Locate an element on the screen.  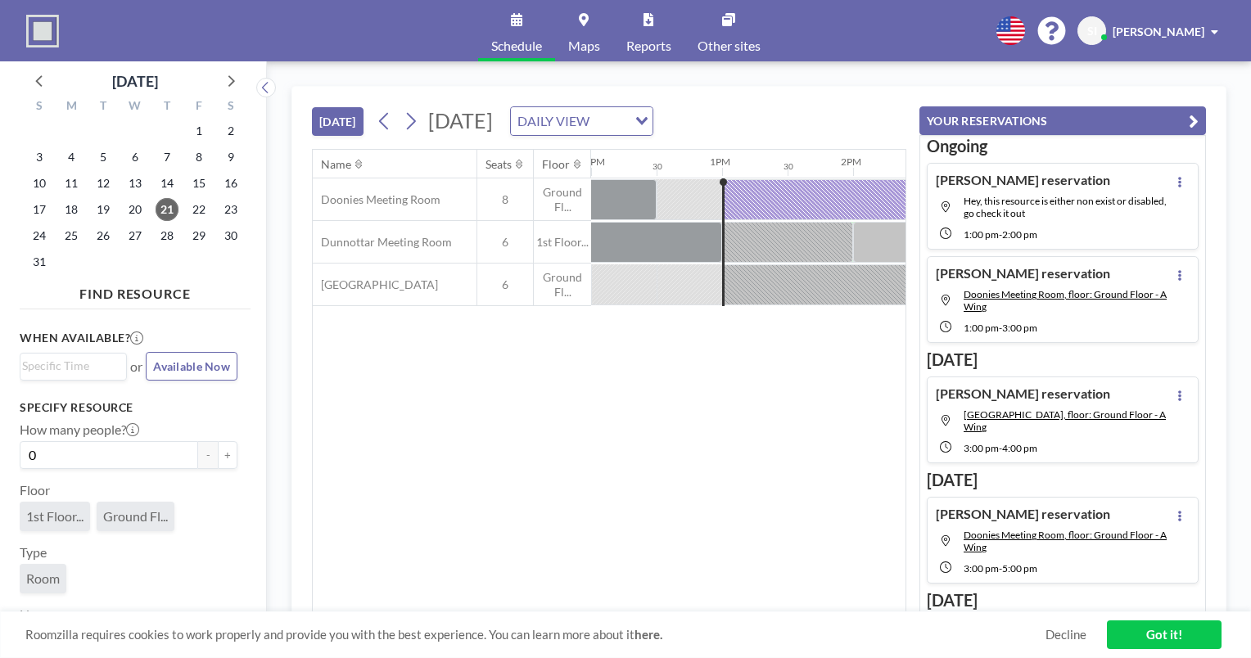
span: 4:00 PM is located at coordinates (1020, 448).